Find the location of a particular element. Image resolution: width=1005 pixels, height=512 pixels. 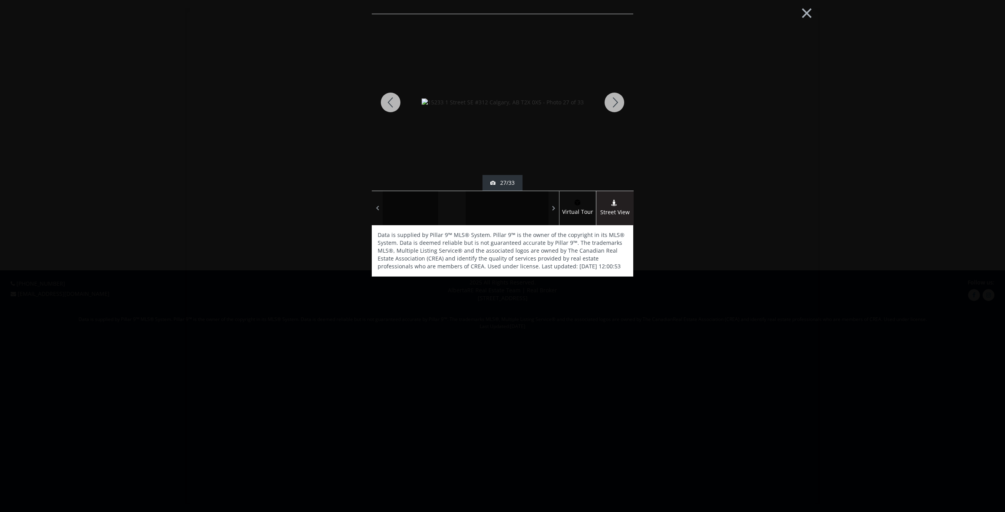

img: 15233 1 Street SE #312 Calgary, AB T2X 0X5 - Photo 27 of 33 is located at coordinates (502, 102).